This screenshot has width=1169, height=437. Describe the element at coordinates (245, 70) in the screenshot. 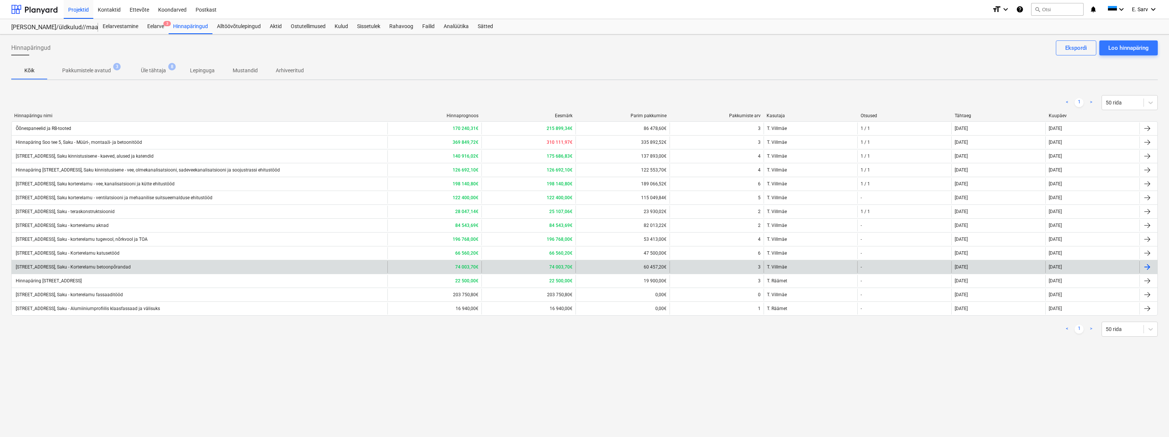

I see `p: Mustandid` at that location.